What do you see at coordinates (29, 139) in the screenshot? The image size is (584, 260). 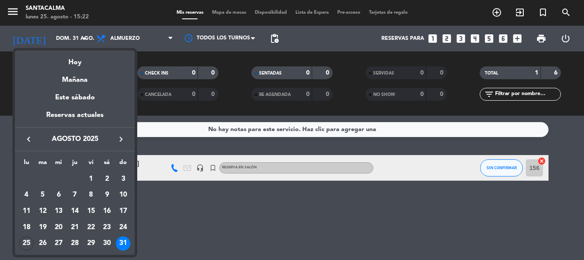 I see `i: keyboard_arrow_left` at bounding box center [29, 139].